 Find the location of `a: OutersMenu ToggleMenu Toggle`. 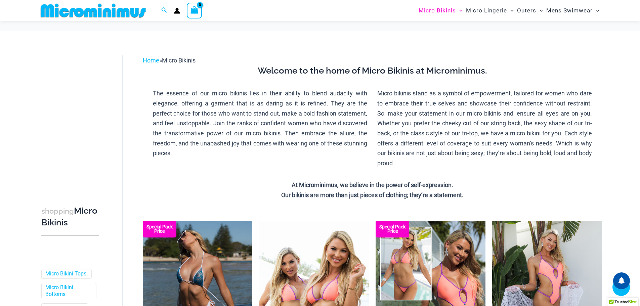

a: OutersMenu ToggleMenu Toggle is located at coordinates (530, 10).